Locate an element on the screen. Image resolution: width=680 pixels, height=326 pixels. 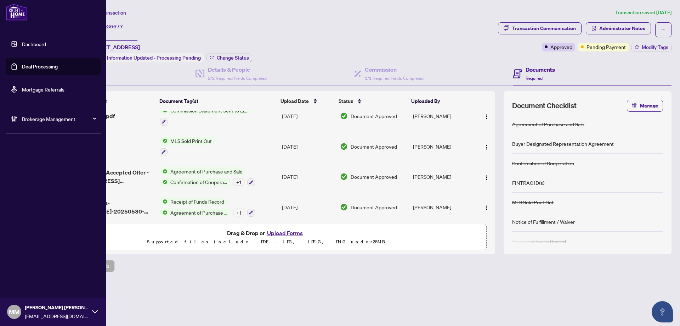
img: logo is located at coordinates (17, 12).